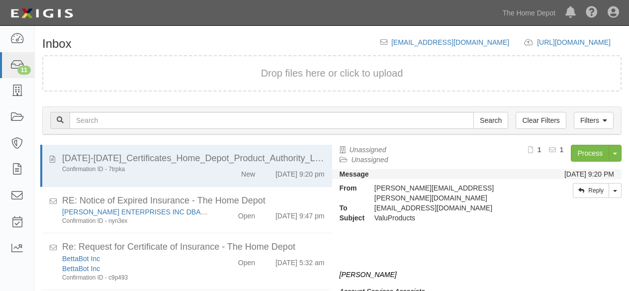 The height and width of the screenshot is (291, 629). Describe the element at coordinates (135, 169) in the screenshot. I see `div: Confirmation ID - 7trpka` at that location.